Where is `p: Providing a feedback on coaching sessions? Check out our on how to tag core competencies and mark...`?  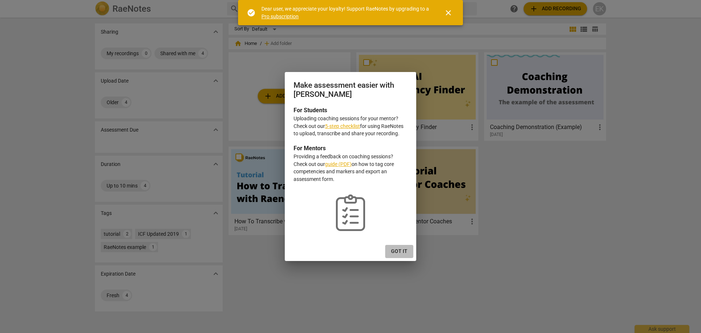 p: Providing a feedback on coaching sessions? Check out our on how to tag core competencies and mark... is located at coordinates (350, 168).